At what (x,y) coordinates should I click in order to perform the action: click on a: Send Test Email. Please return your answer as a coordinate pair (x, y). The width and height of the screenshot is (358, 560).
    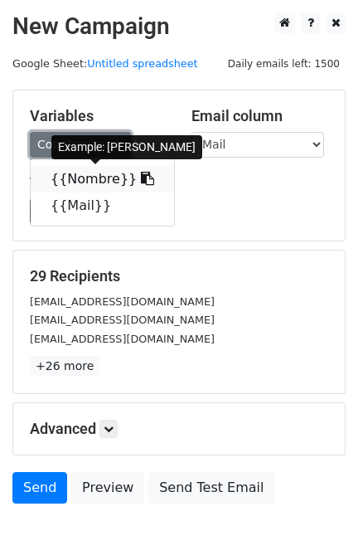
    Looking at the image, I should click on (211, 487).